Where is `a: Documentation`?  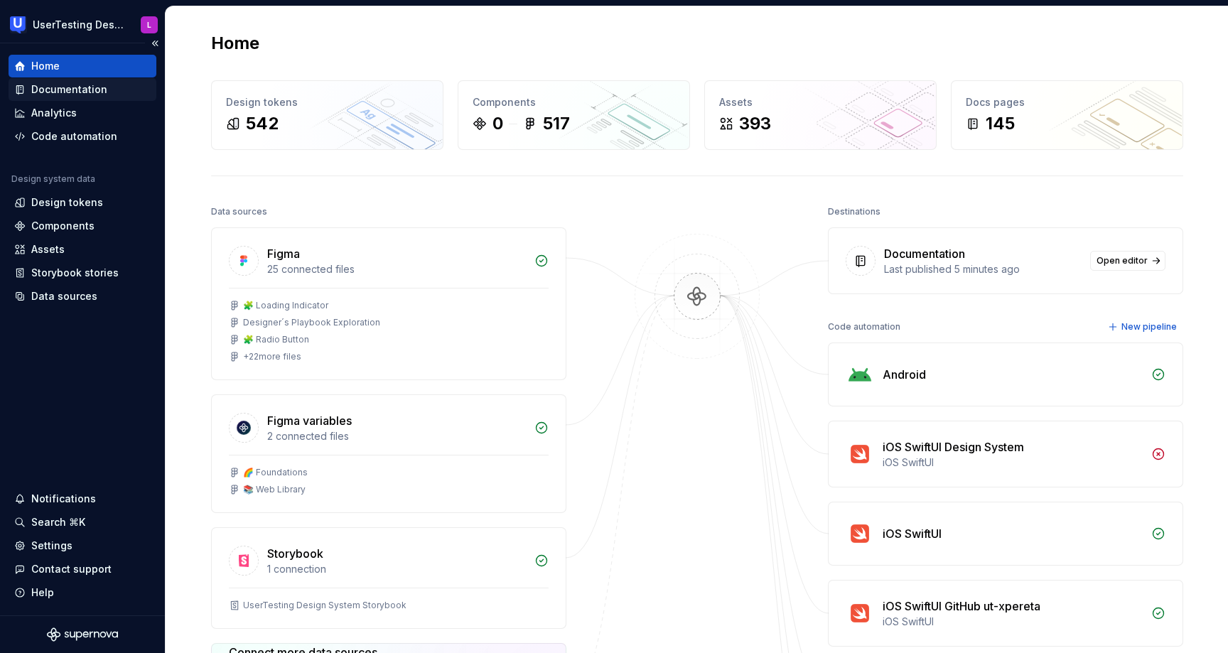 a: Documentation is located at coordinates (82, 90).